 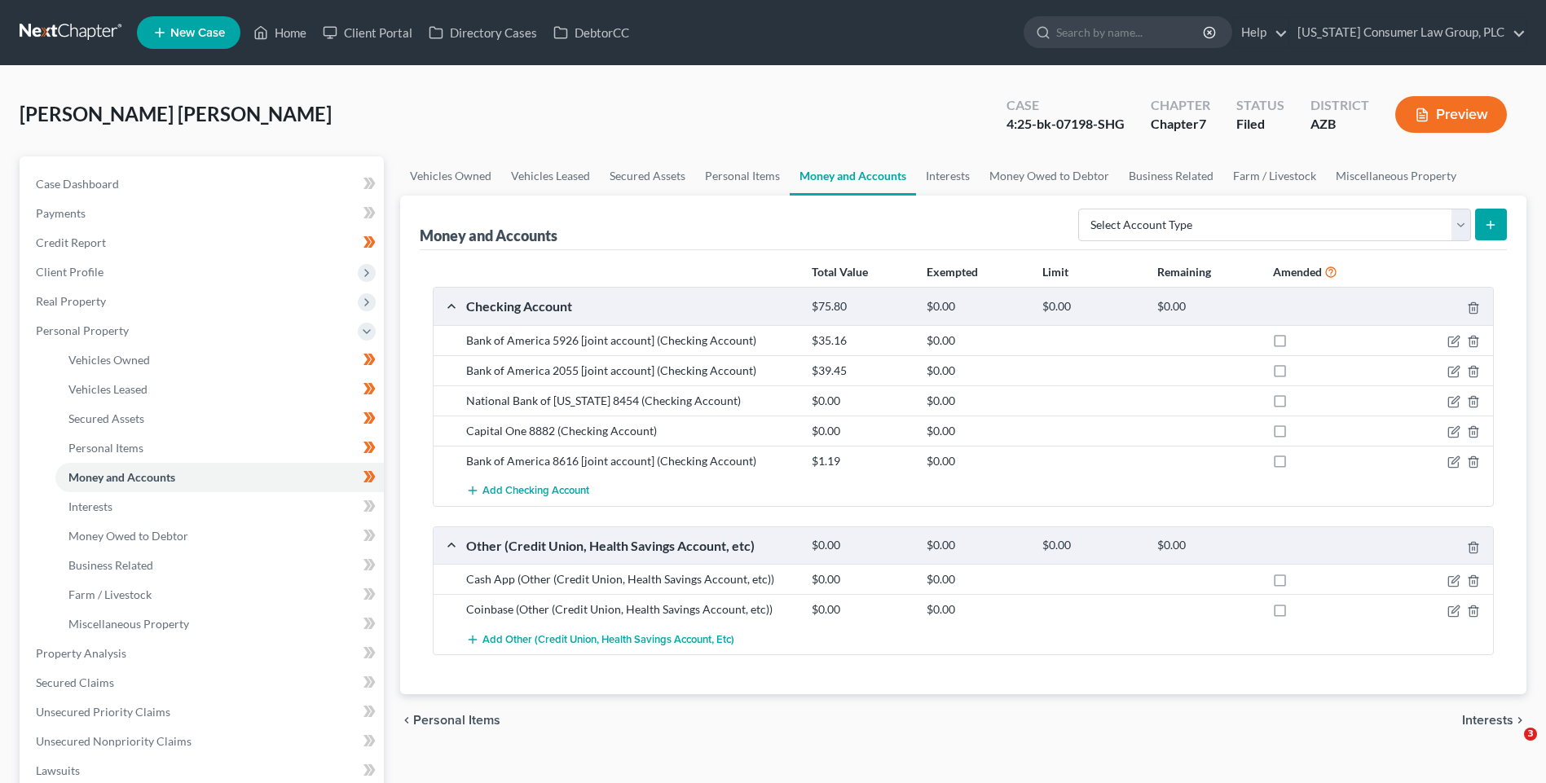 I want to click on a: DebtorCC, so click(x=591, y=33).